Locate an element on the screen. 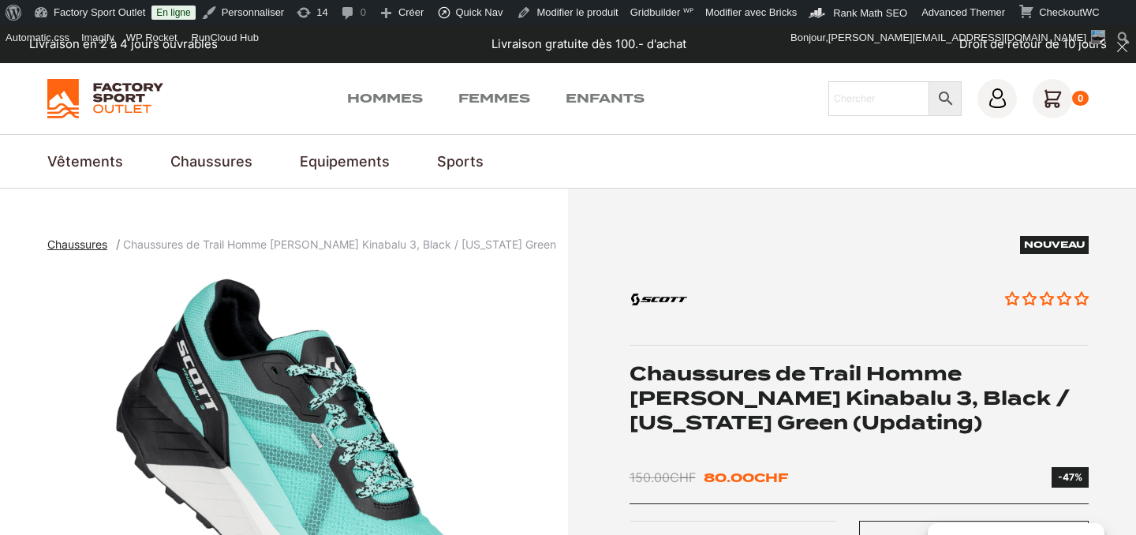  div: RunCloud Hub is located at coordinates (225, 38).